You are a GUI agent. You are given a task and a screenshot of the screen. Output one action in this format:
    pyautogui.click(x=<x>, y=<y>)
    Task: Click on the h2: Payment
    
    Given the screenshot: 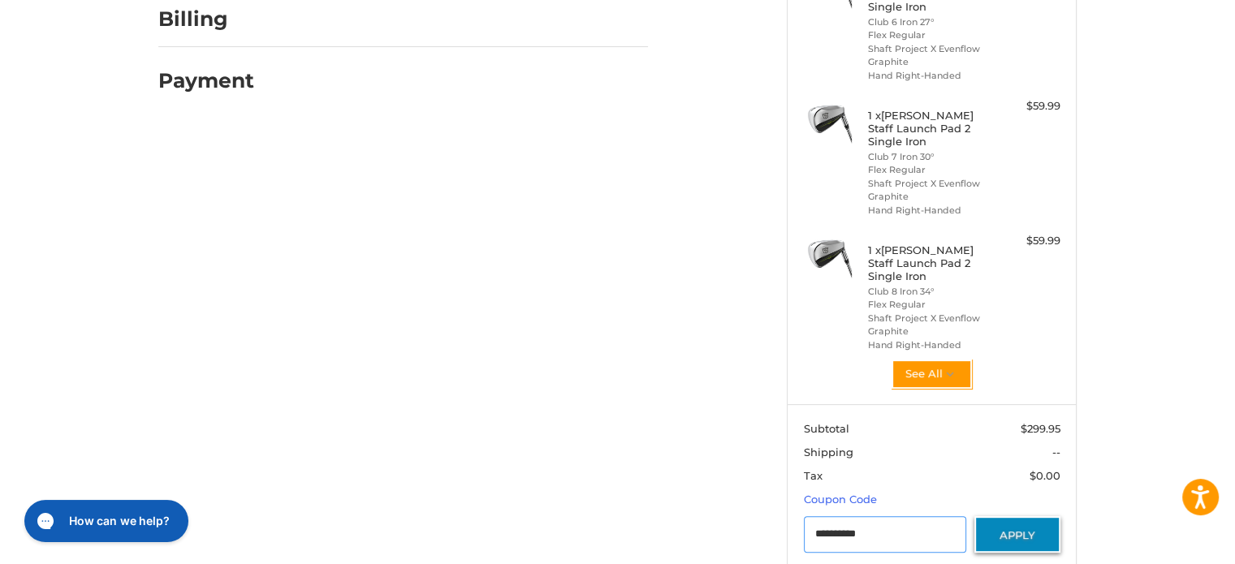 What is the action you would take?
    pyautogui.click(x=206, y=80)
    